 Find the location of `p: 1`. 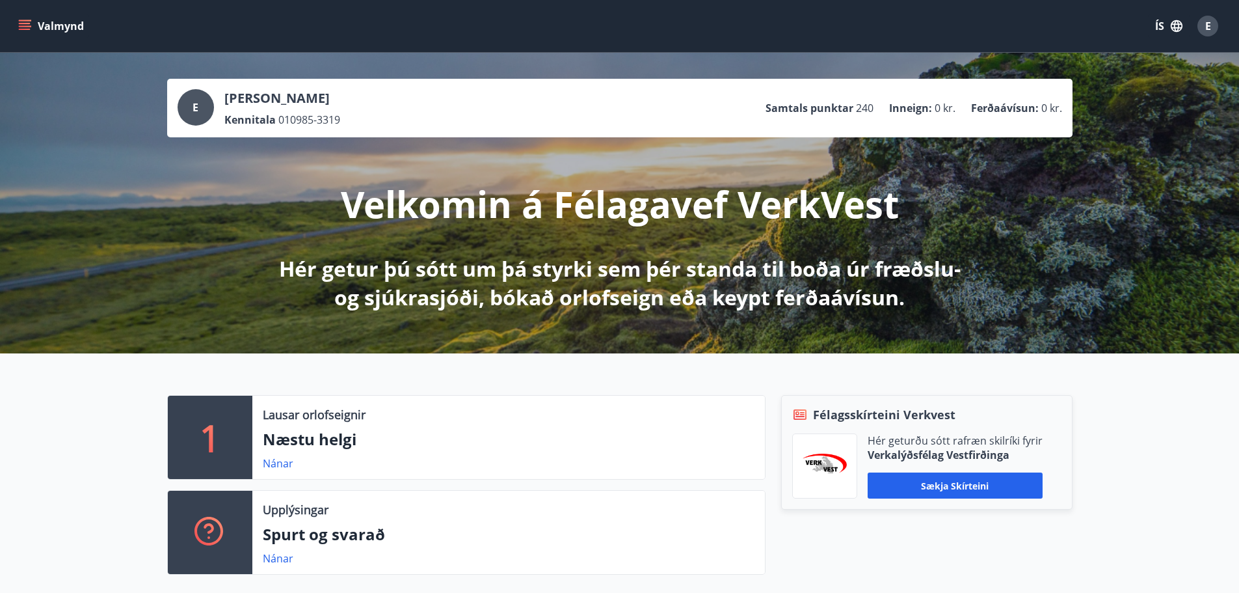

p: 1 is located at coordinates (210, 437).